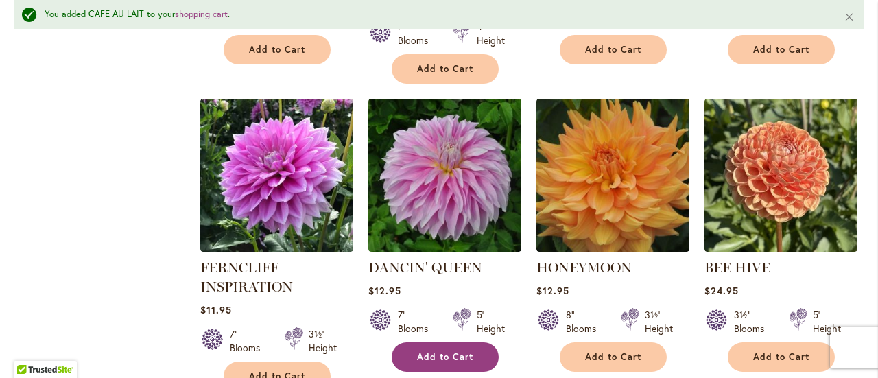 The height and width of the screenshot is (378, 878). What do you see at coordinates (434, 14) in the screenshot?
I see `div: You added CAFE AU LAIT to your .` at bounding box center [434, 14].